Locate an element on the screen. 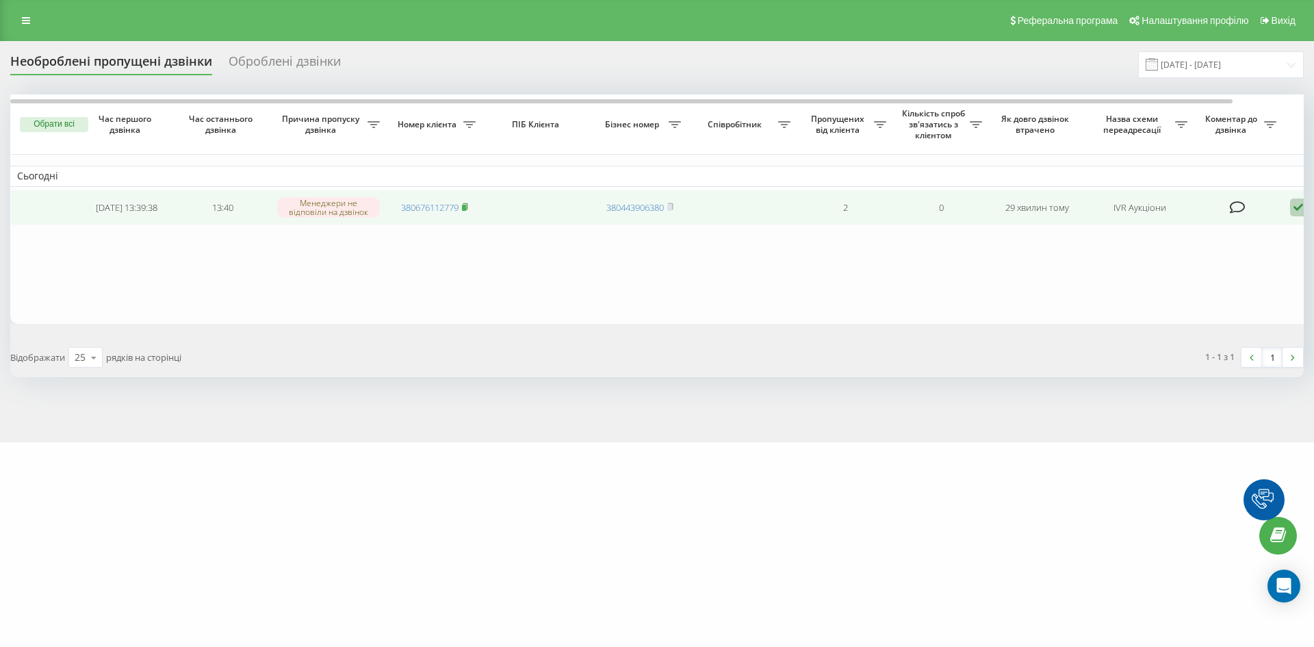 Image resolution: width=1314 pixels, height=647 pixels. a: 380443906380 is located at coordinates (635, 207).